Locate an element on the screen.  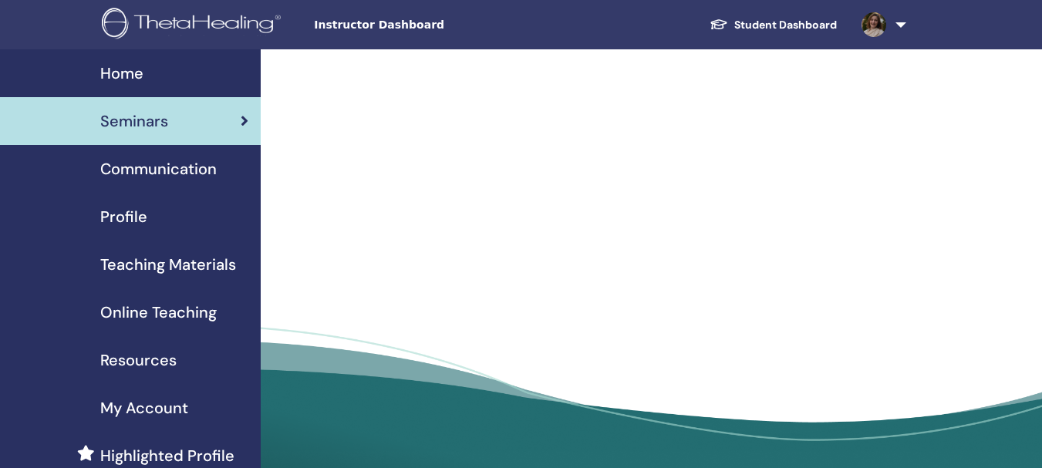
span: Seminars is located at coordinates (134, 121).